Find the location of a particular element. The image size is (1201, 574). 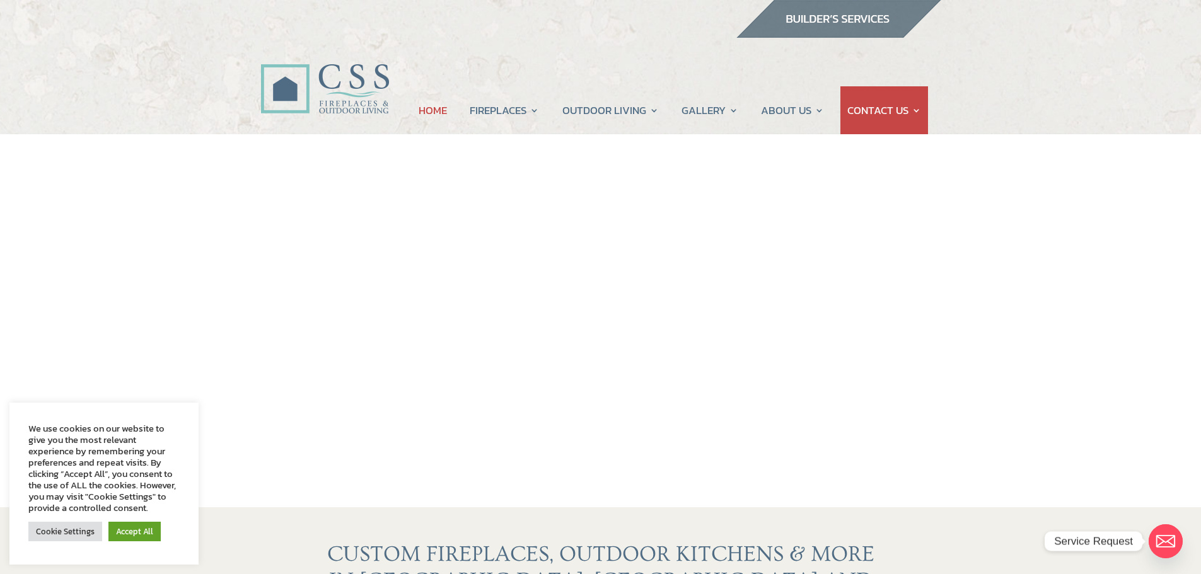

div: We use cookies on our website to give you the most relevant experience by remembering your prefer... is located at coordinates (104, 468).